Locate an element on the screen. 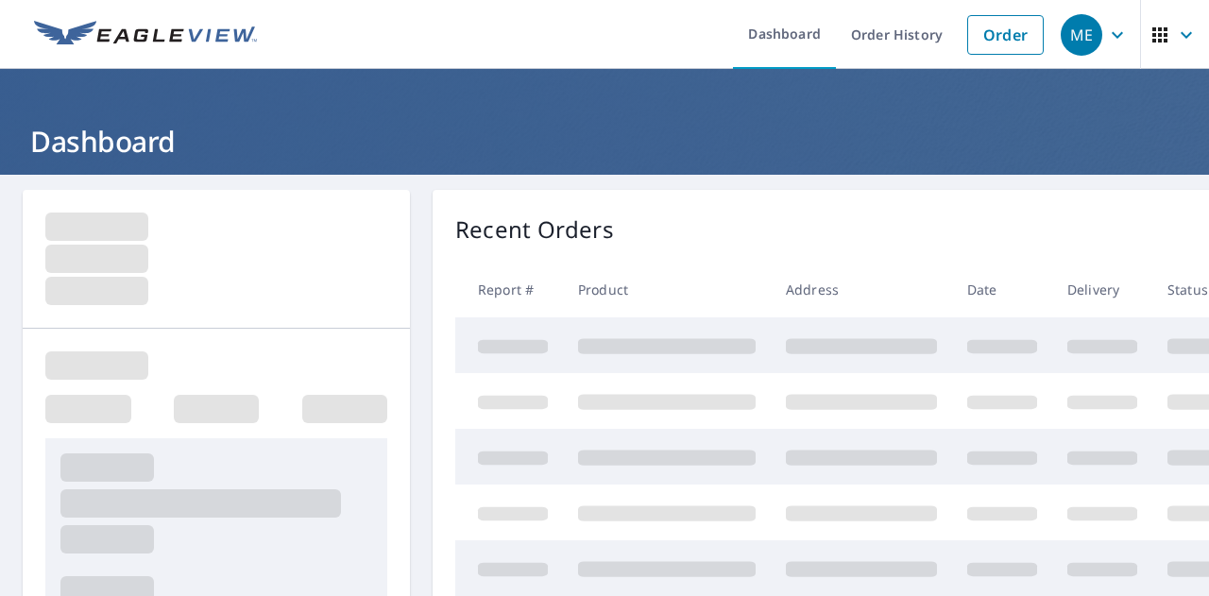 This screenshot has width=1209, height=596. th: Product is located at coordinates (667, 289).